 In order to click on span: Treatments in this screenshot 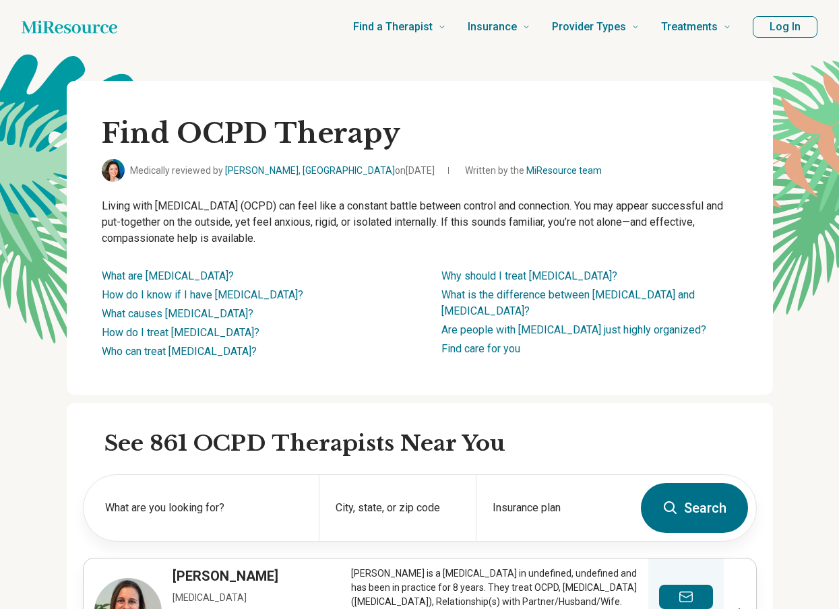, I will do `click(690, 27)`.